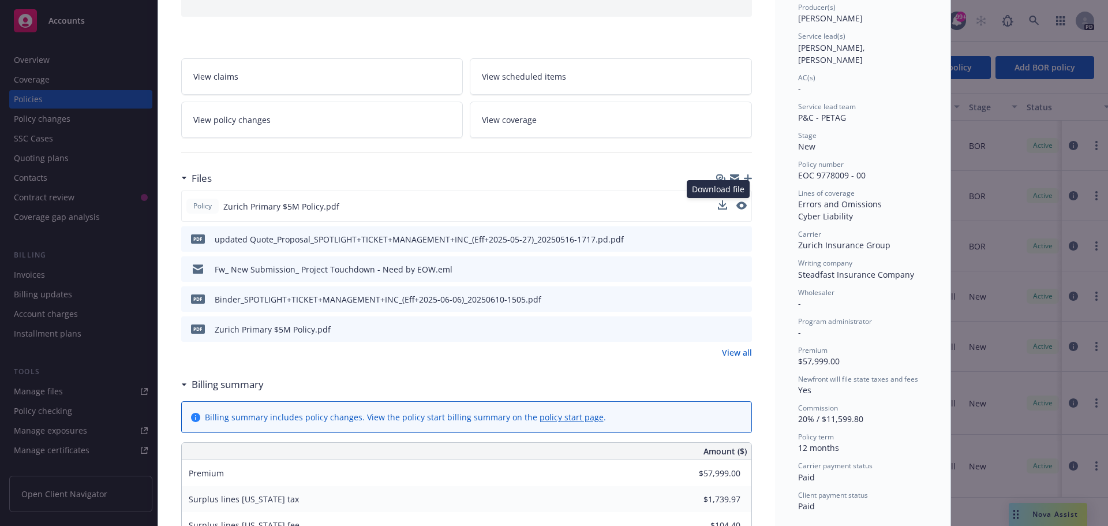 The width and height of the screenshot is (1108, 526). Describe the element at coordinates (509, 119) in the screenshot. I see `span: View coverage` at that location.